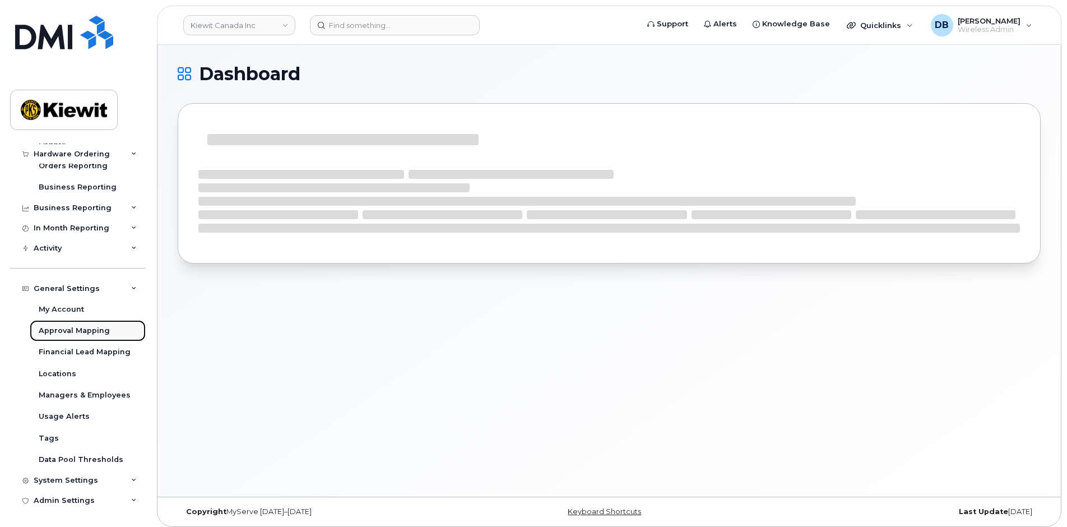 The height and width of the screenshot is (527, 1067). I want to click on span: Dashboard, so click(249, 74).